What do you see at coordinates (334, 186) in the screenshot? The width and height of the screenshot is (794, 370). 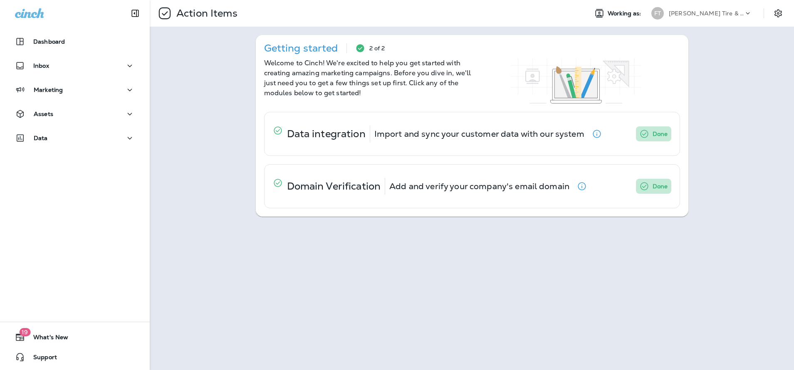 I see `p: Domain Verification` at bounding box center [334, 186].